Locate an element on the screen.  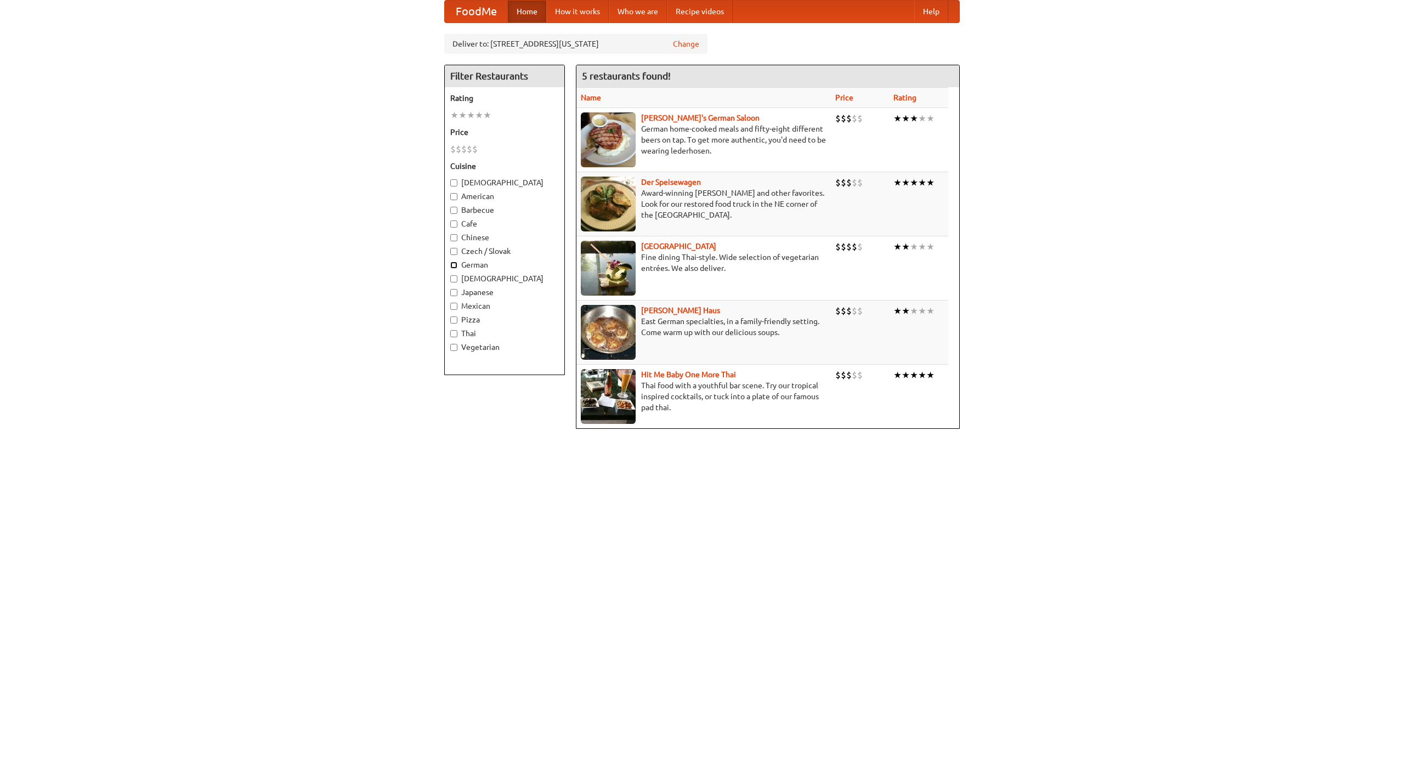
label: Thai is located at coordinates (504, 333).